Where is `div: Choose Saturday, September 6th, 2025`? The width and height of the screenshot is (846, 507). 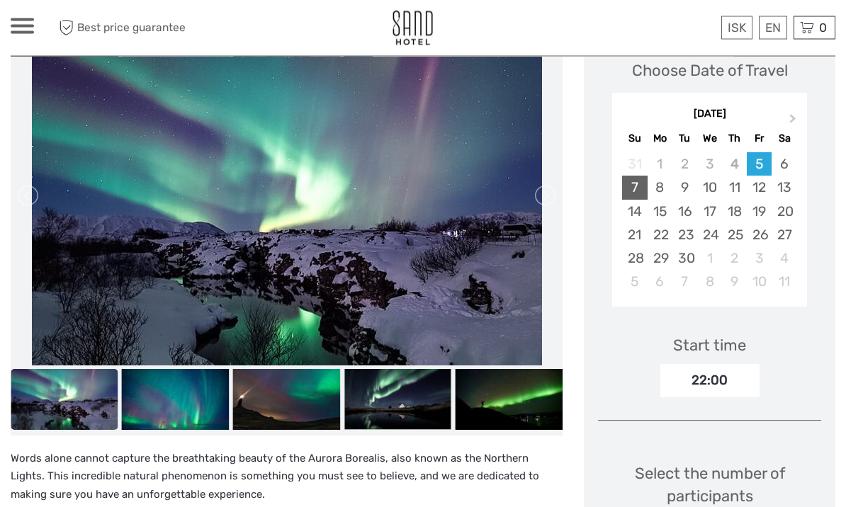
div: Choose Saturday, September 6th, 2025 is located at coordinates (784, 164).